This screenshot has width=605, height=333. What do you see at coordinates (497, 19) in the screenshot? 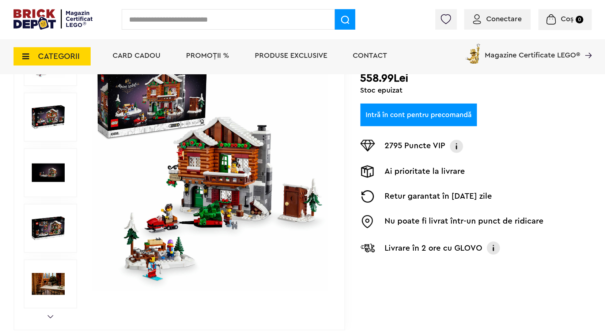
I see `a: Conectare` at bounding box center [497, 19].